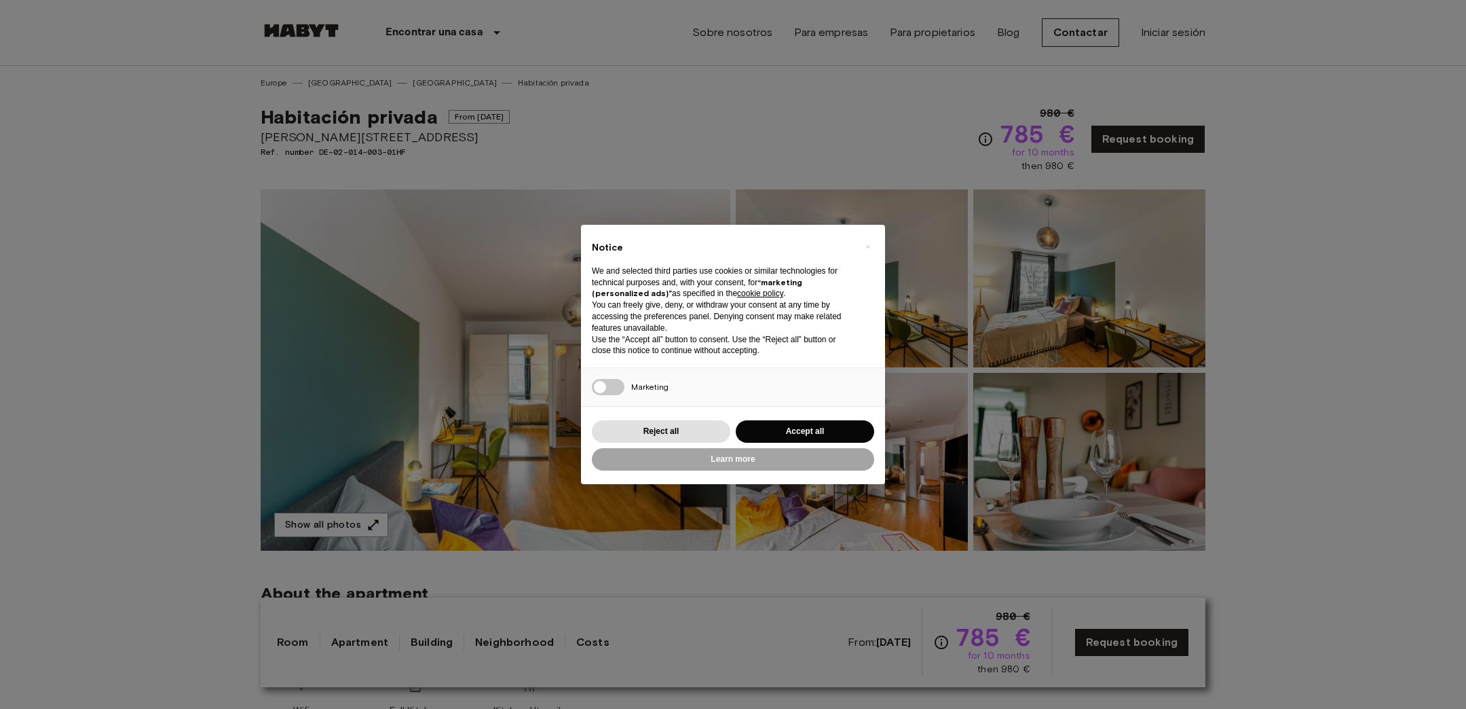 The height and width of the screenshot is (709, 1466). I want to click on p: Use the “Accept all” button to consent. Use the “Reject all” button or close this notice to conti..., so click(722, 345).